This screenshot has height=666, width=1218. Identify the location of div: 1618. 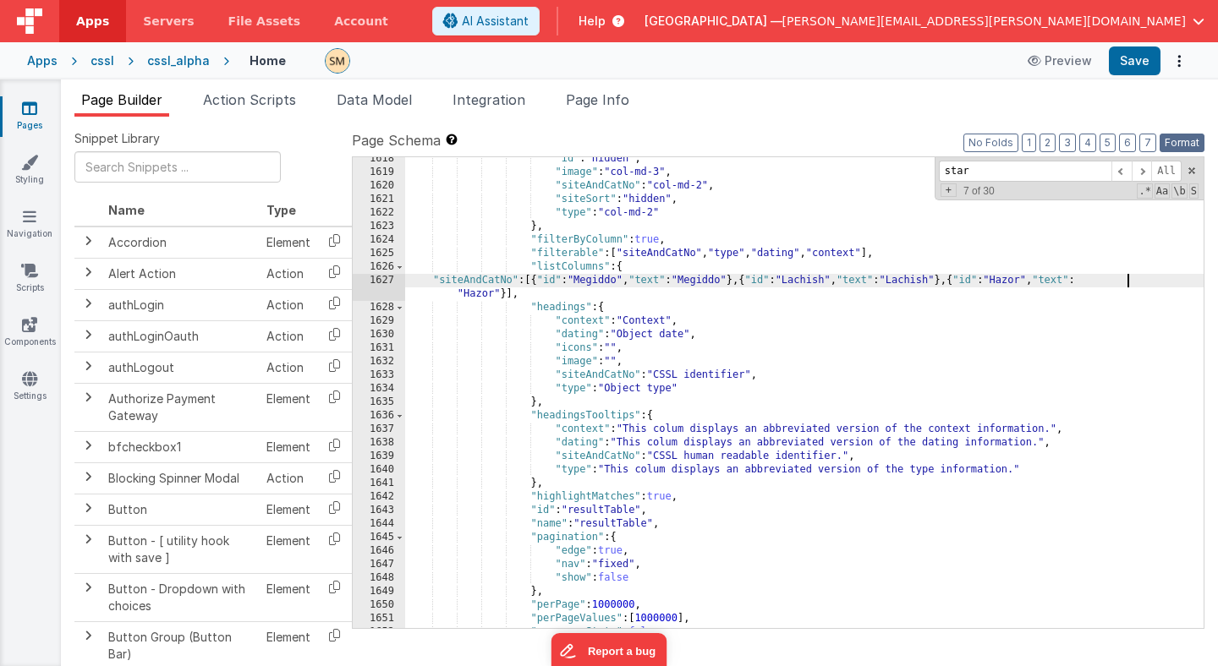
(379, 159).